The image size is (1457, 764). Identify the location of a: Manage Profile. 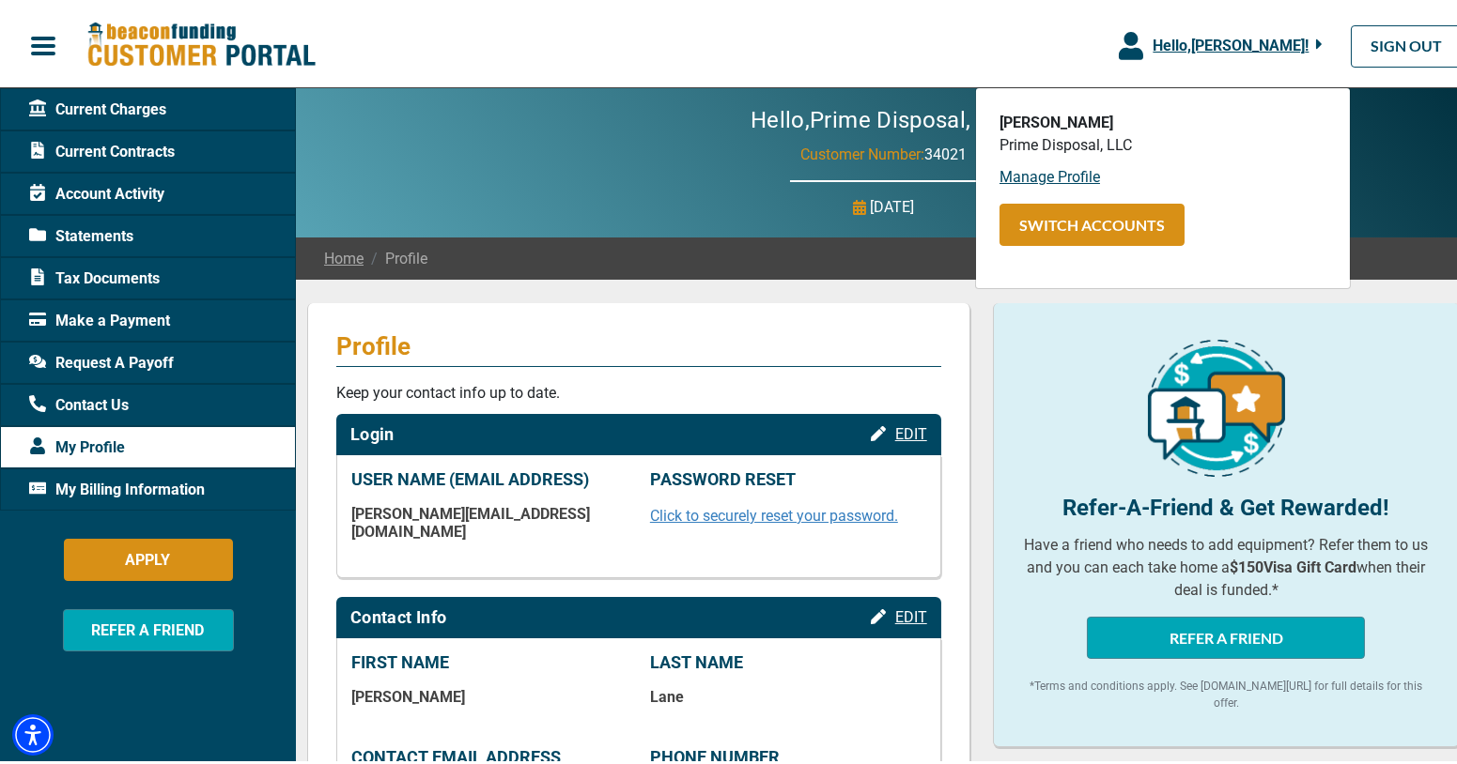
(1049, 173).